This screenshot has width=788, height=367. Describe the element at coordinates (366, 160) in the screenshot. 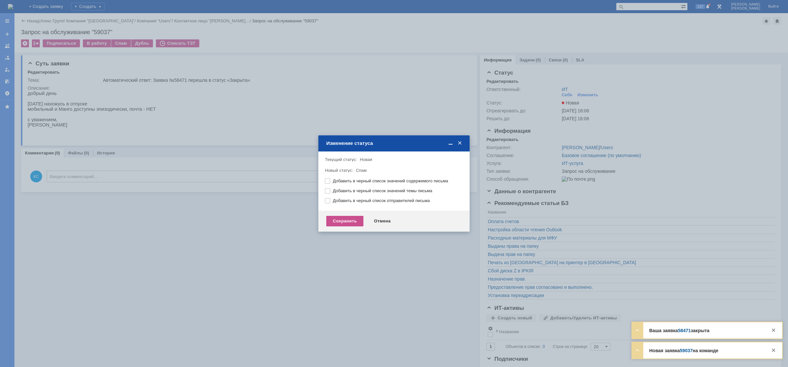

I see `span: Новая` at that location.